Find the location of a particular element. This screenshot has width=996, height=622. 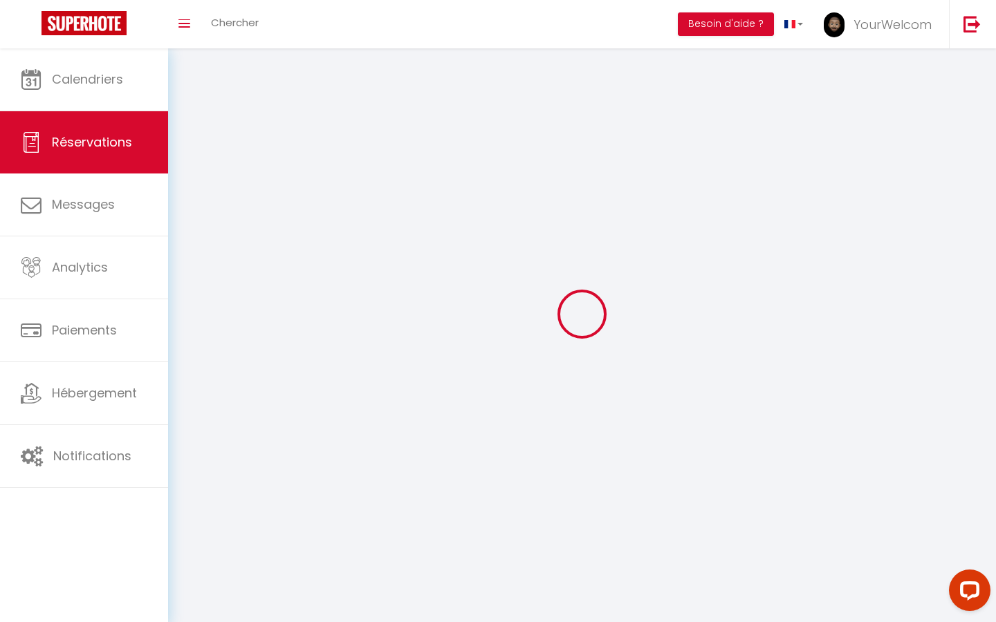

span: Analytics is located at coordinates (80, 267).